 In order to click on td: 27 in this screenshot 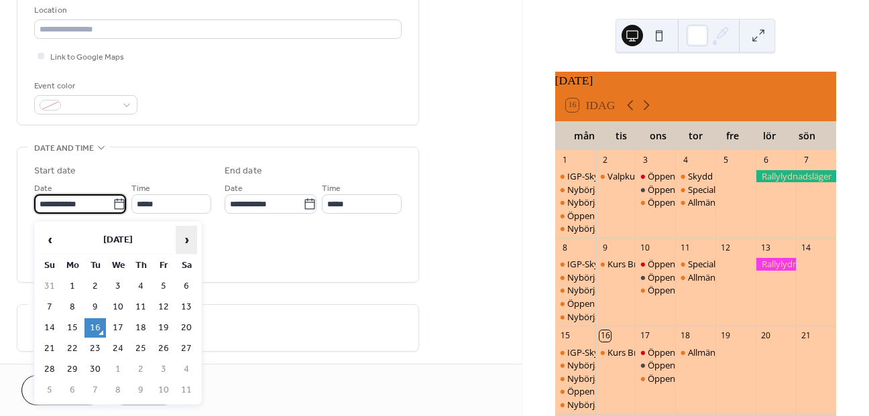, I will do `click(186, 349)`.